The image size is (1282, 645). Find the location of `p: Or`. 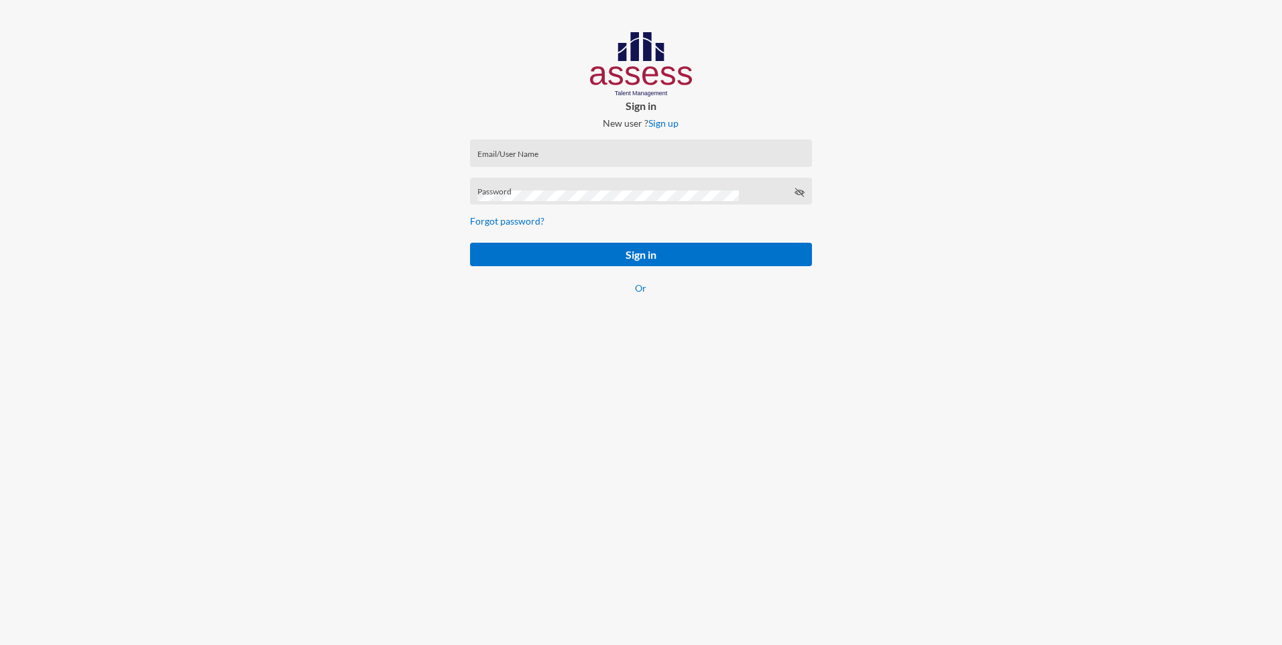

p: Or is located at coordinates (640, 288).